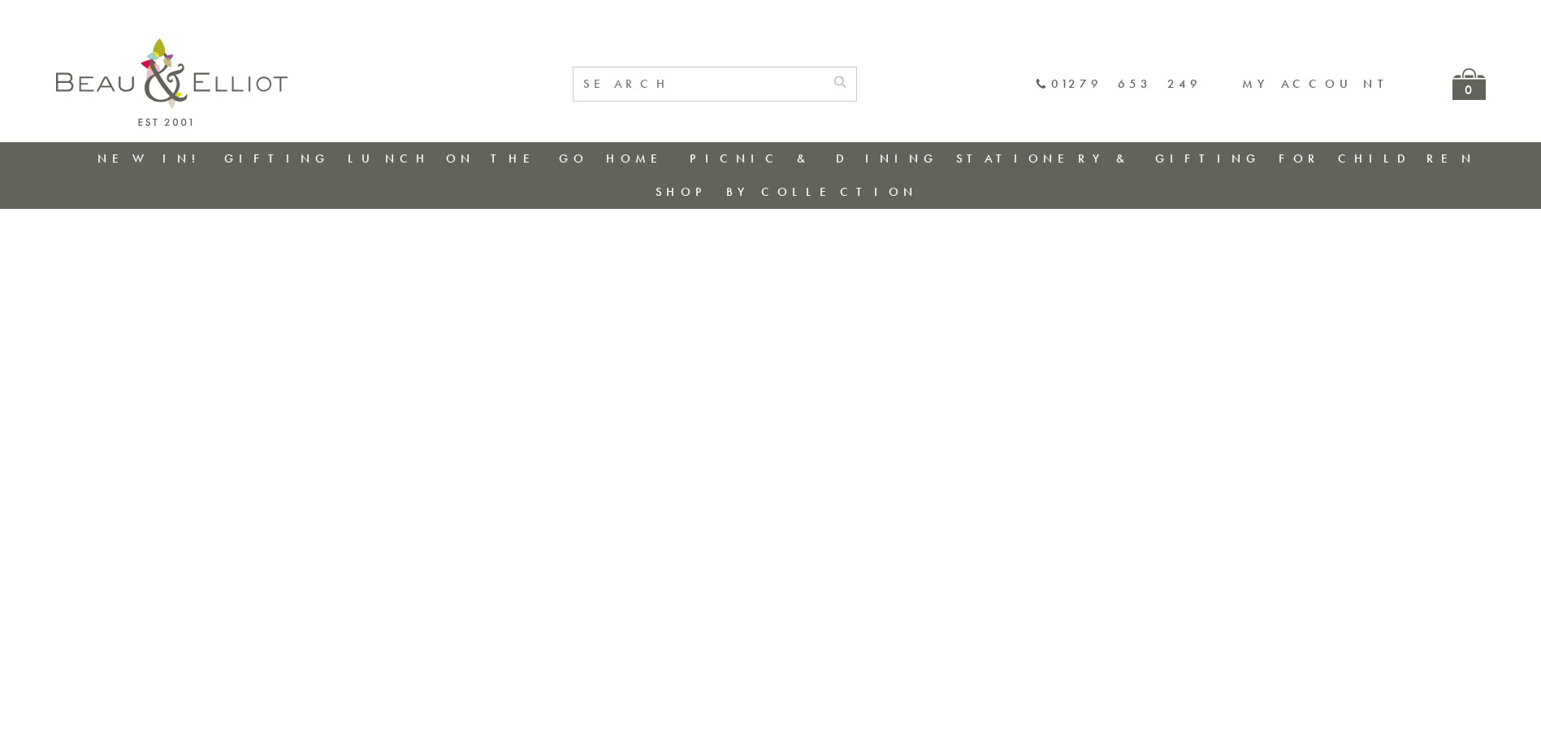  What do you see at coordinates (814, 158) in the screenshot?
I see `a: Picnic & Dining` at bounding box center [814, 158].